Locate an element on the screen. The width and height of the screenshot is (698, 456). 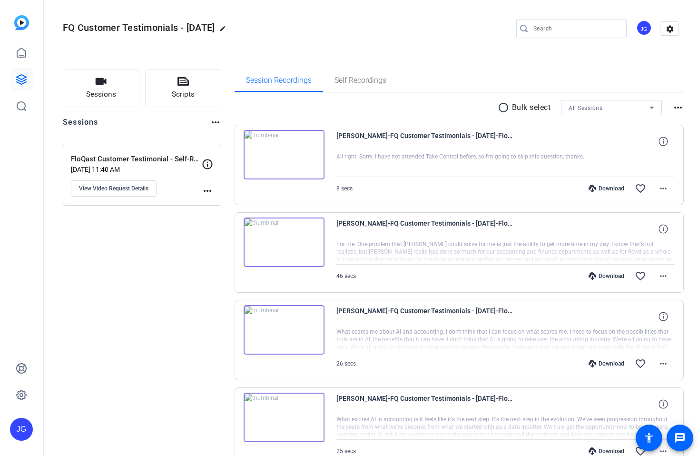
mat-icon: message is located at coordinates (680, 438).